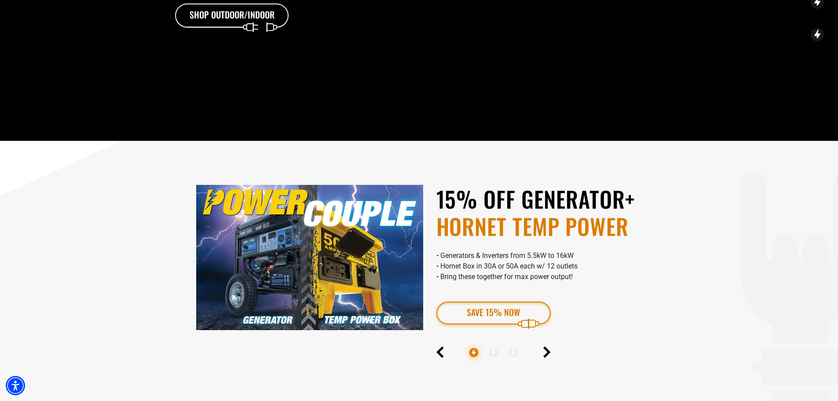 The height and width of the screenshot is (401, 838). I want to click on button: Next, so click(547, 352).